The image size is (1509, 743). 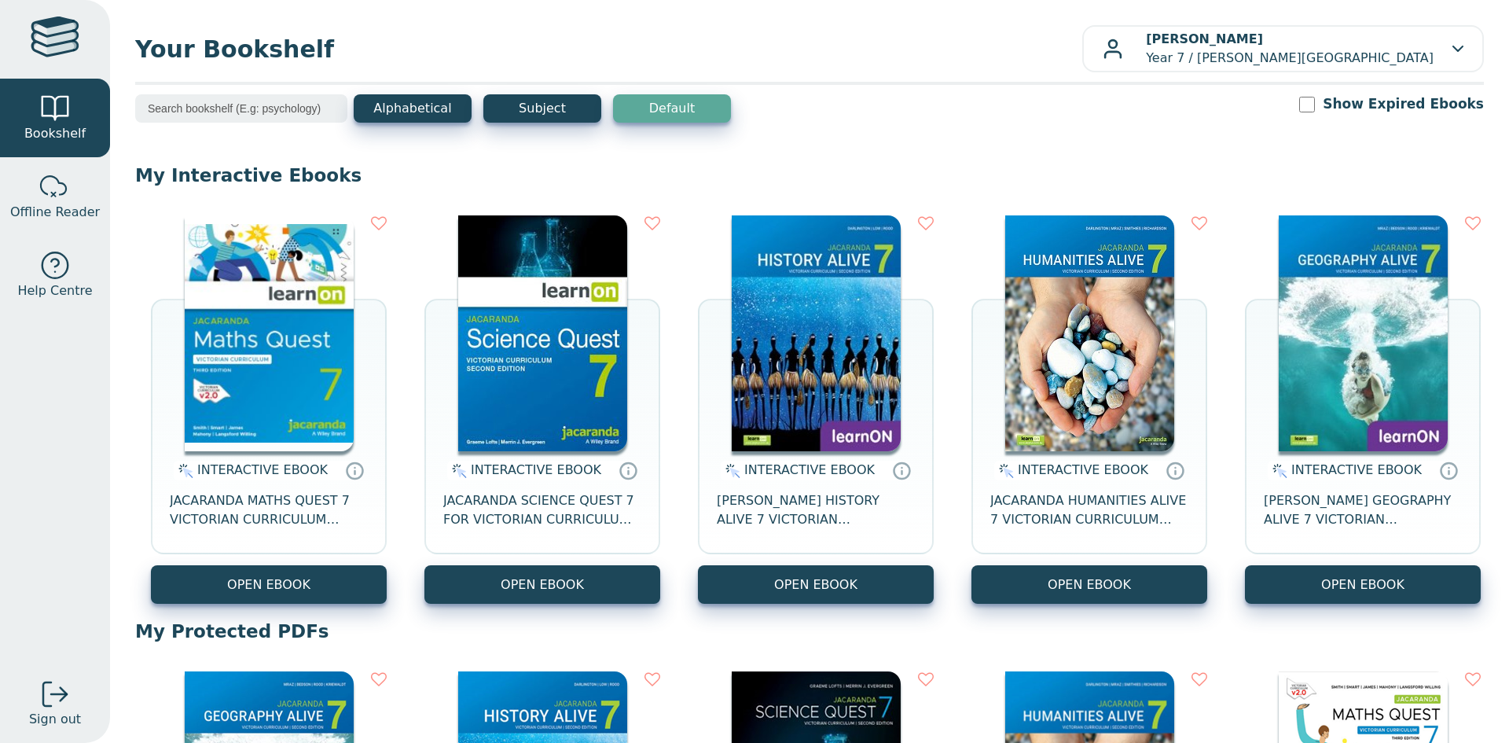 What do you see at coordinates (672, 108) in the screenshot?
I see `button: Default` at bounding box center [672, 108].